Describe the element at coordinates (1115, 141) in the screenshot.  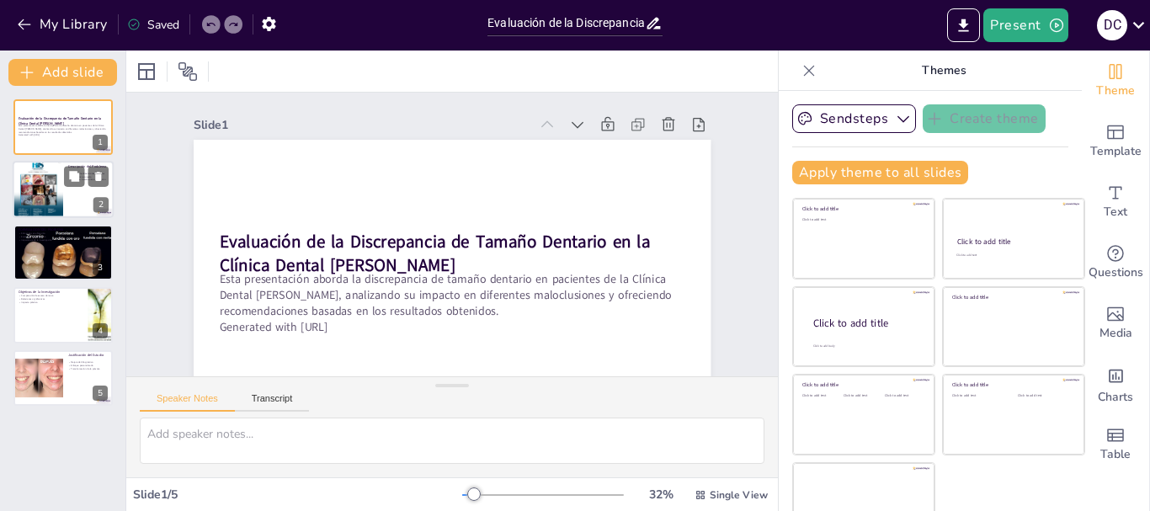
I see `div: Add ready made slides` at that location.